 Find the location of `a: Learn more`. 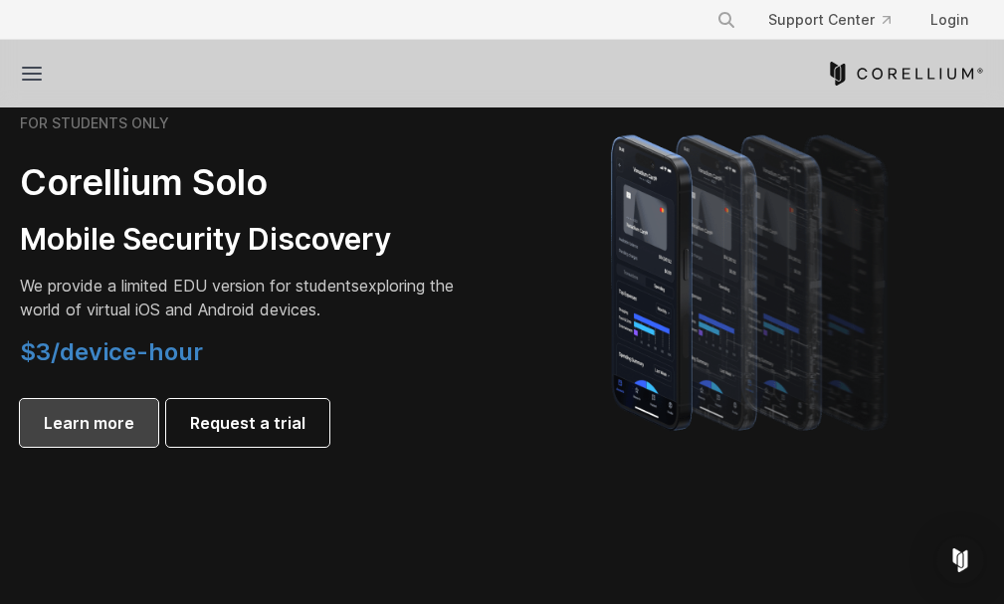

a: Learn more is located at coordinates (89, 423).